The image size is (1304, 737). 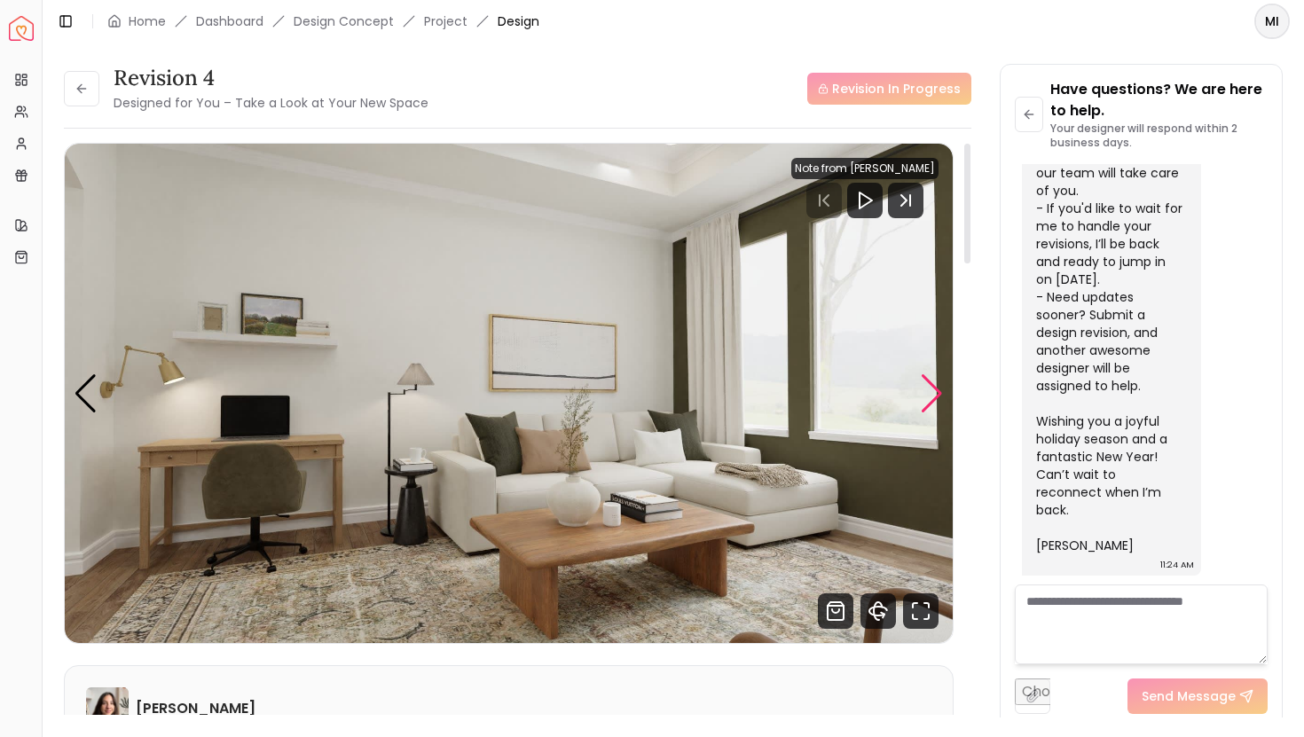 I want to click on a: Spacejoy, so click(x=21, y=28).